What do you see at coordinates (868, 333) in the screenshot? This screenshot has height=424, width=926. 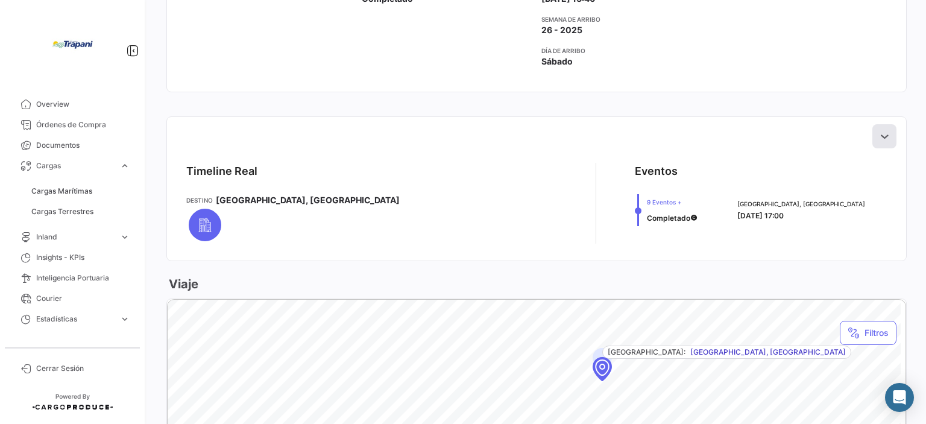 I see `button: Filtros` at bounding box center [868, 333].